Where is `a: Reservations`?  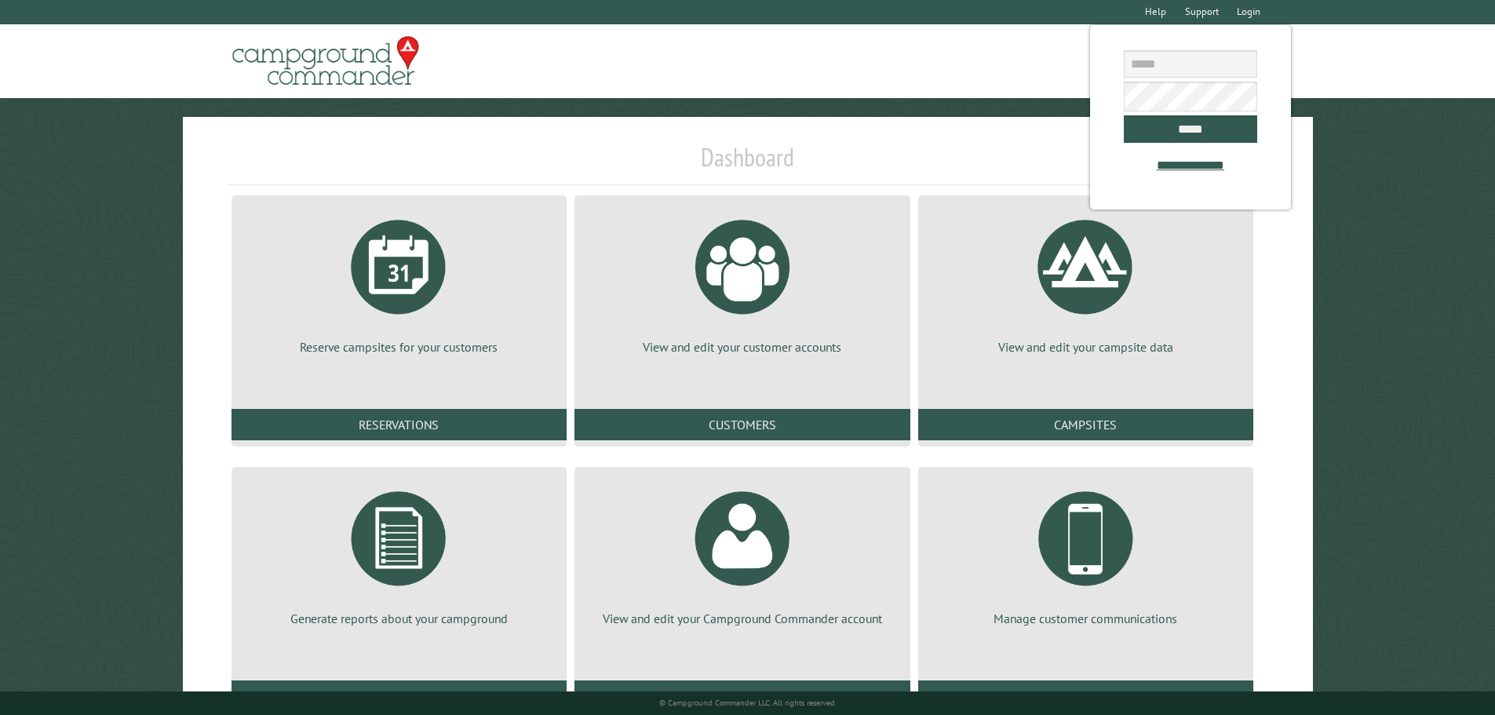
a: Reservations is located at coordinates (399, 425).